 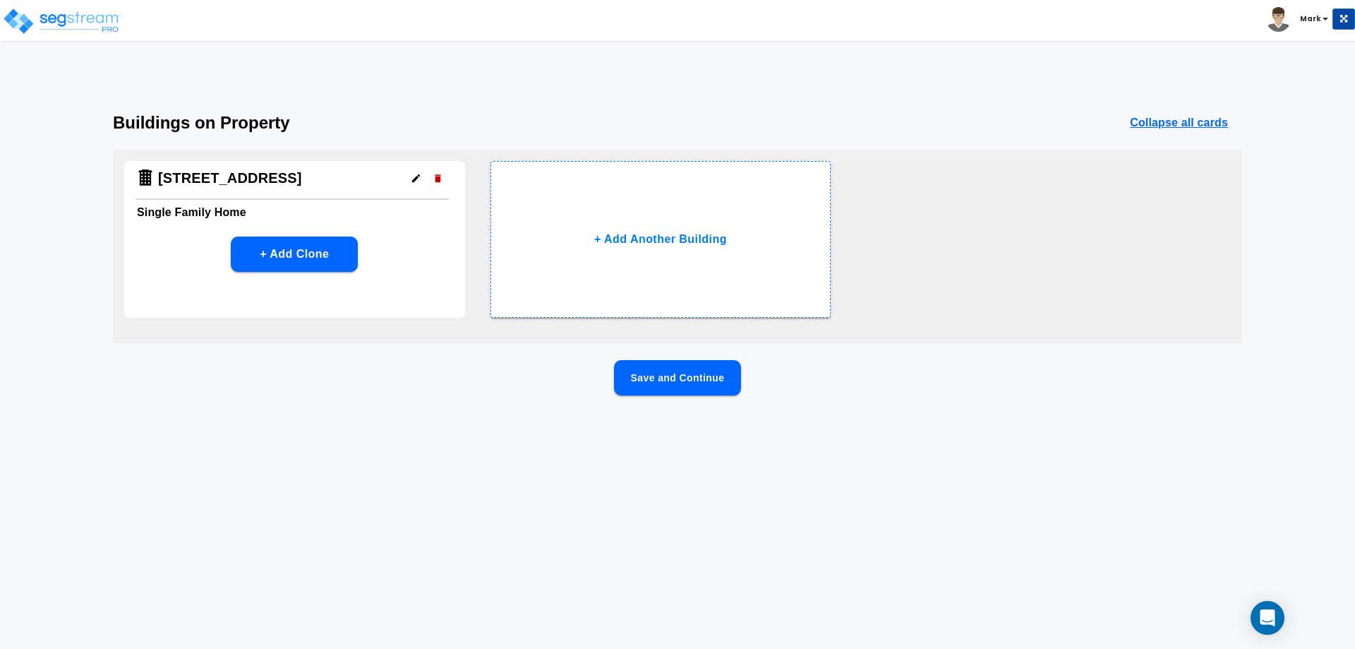 What do you see at coordinates (1267, 617) in the screenshot?
I see `div: Open Intercom Messenger` at bounding box center [1267, 617].